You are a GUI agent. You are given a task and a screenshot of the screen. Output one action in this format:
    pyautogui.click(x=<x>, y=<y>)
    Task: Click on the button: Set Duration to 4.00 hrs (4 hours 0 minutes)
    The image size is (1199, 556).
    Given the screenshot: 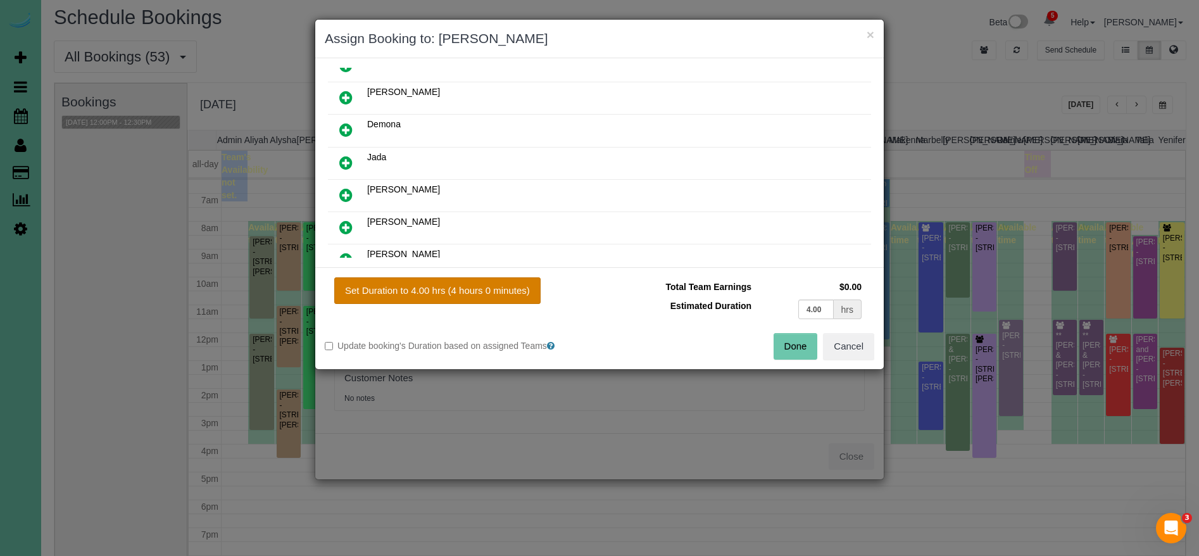 What is the action you would take?
    pyautogui.click(x=437, y=290)
    